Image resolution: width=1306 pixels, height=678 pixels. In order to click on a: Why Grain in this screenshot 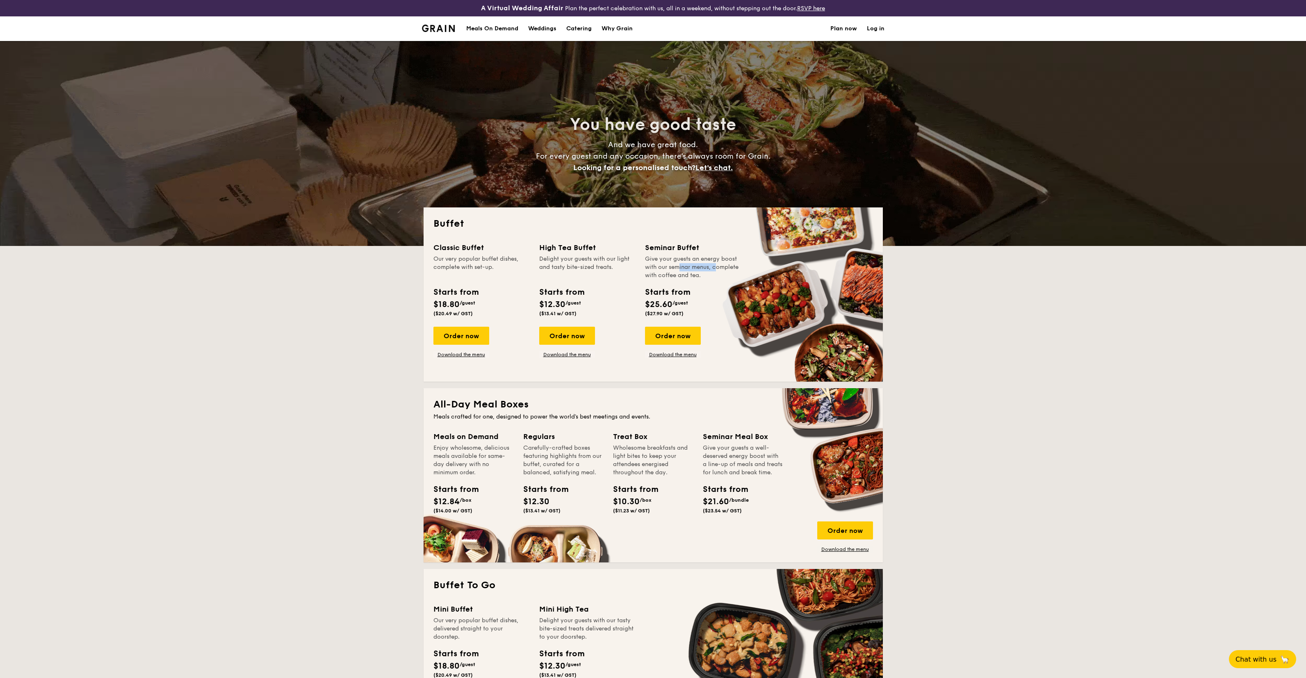, I will do `click(617, 29)`.